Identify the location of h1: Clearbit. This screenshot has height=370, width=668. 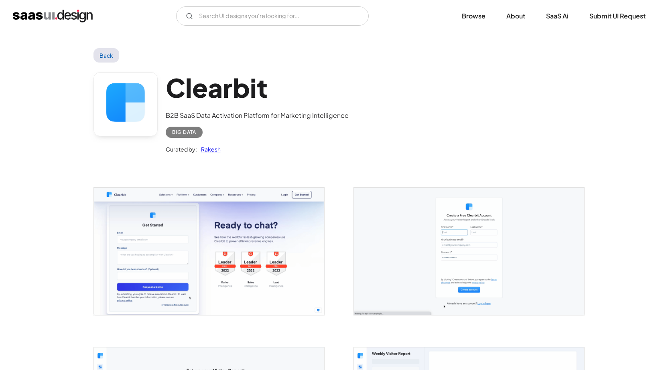
(257, 87).